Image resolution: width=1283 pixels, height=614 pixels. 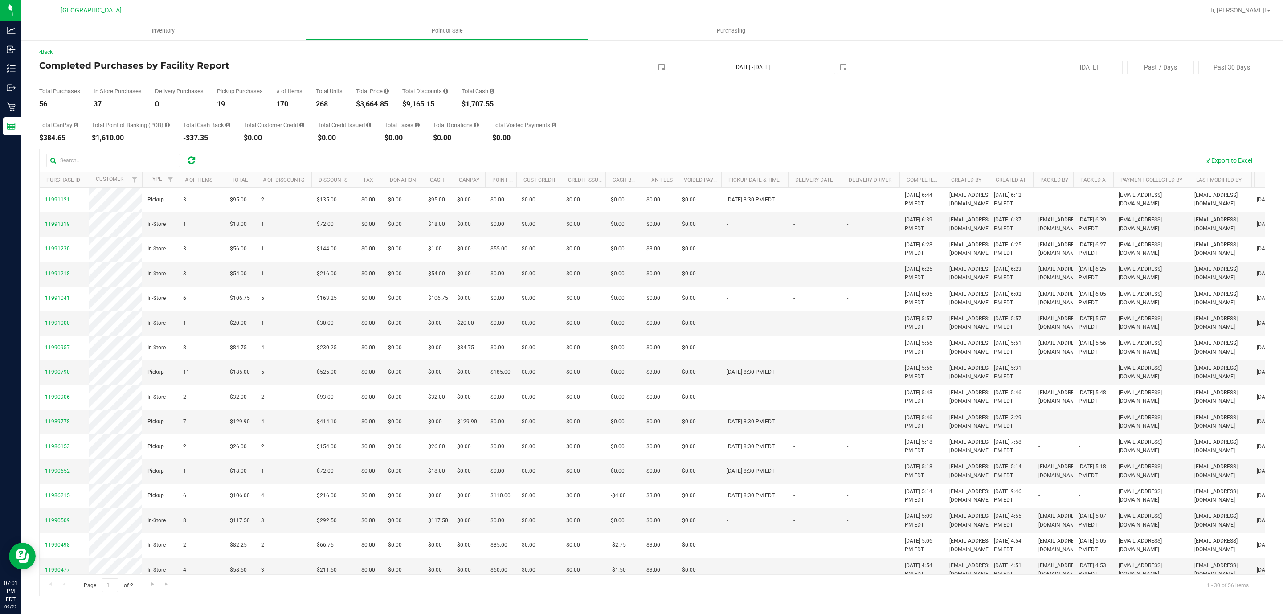 I want to click on span: 11991121, so click(x=57, y=200).